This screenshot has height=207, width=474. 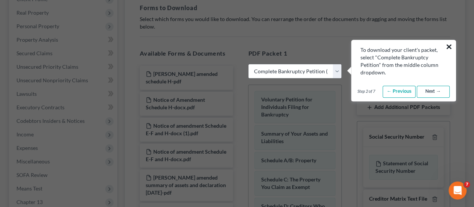 What do you see at coordinates (366, 91) in the screenshot?
I see `span: Step 2 of 7` at bounding box center [366, 91].